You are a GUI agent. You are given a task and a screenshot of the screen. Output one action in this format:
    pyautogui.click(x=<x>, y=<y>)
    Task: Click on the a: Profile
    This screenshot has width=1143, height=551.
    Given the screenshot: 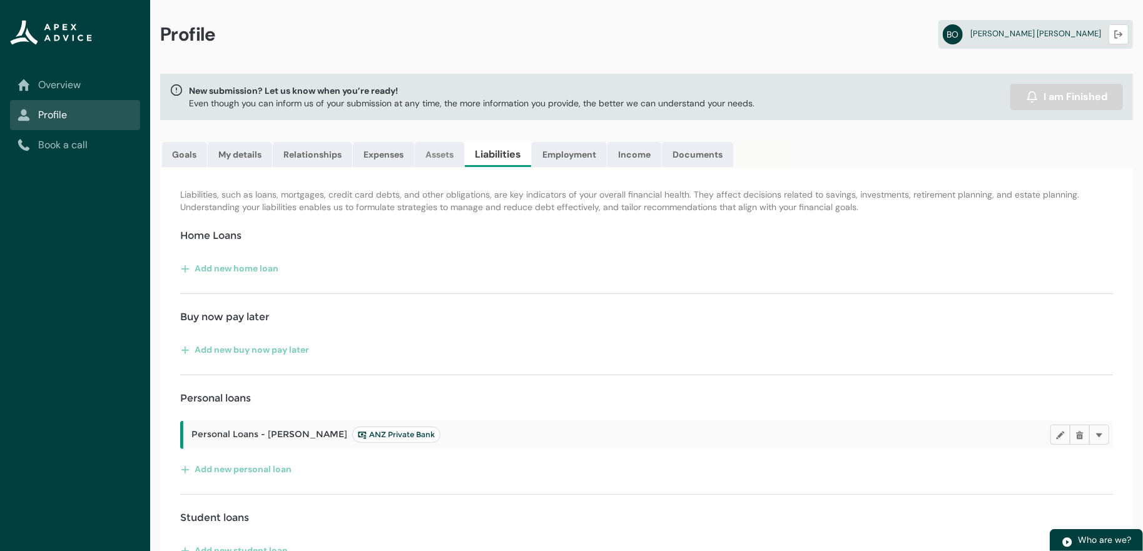 What is the action you would take?
    pyautogui.click(x=75, y=115)
    